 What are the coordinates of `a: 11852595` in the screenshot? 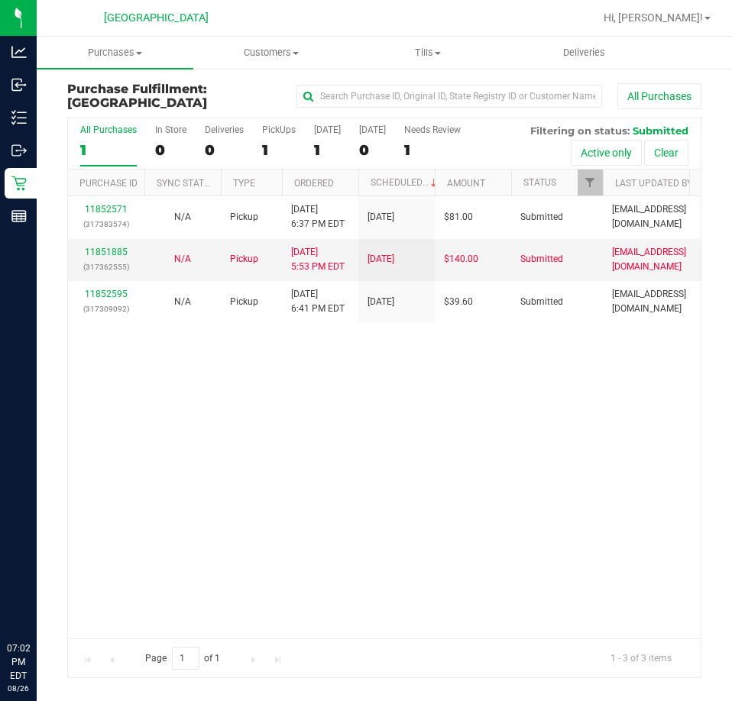 It's located at (106, 294).